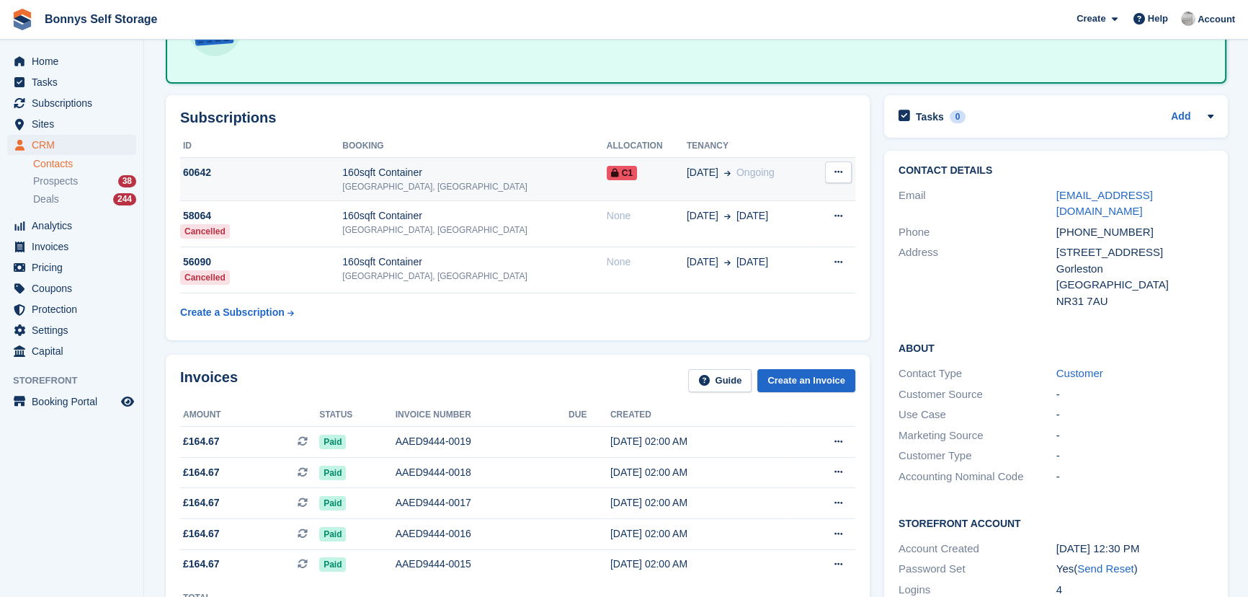 The width and height of the screenshot is (1248, 597). Describe the element at coordinates (1091, 19) in the screenshot. I see `span: Create` at that location.